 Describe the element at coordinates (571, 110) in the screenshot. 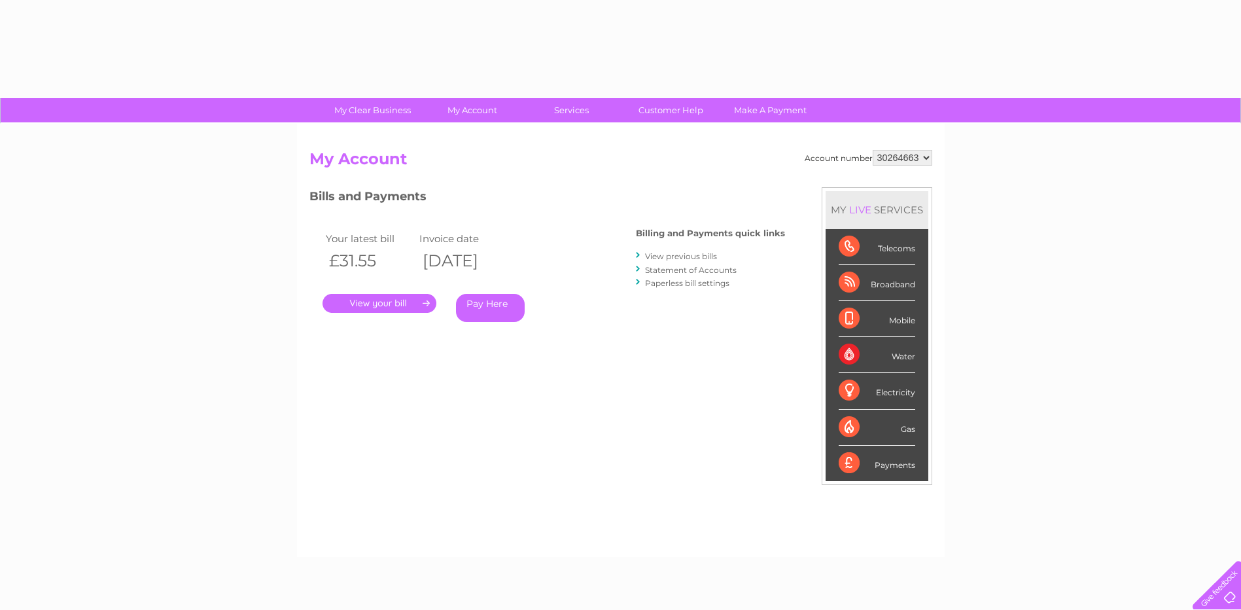

I see `a: Services` at that location.